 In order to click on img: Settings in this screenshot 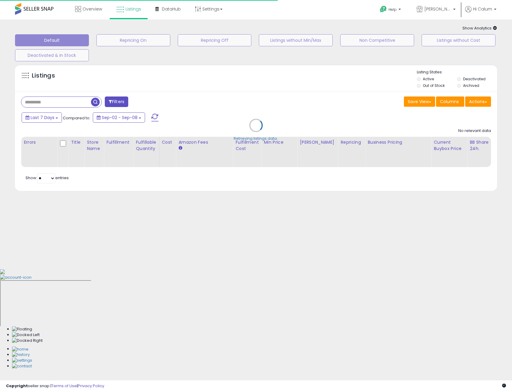, I will do `click(22, 360)`.